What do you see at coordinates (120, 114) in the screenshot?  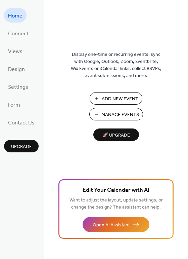 I see `span: Manage Events` at bounding box center [120, 114].